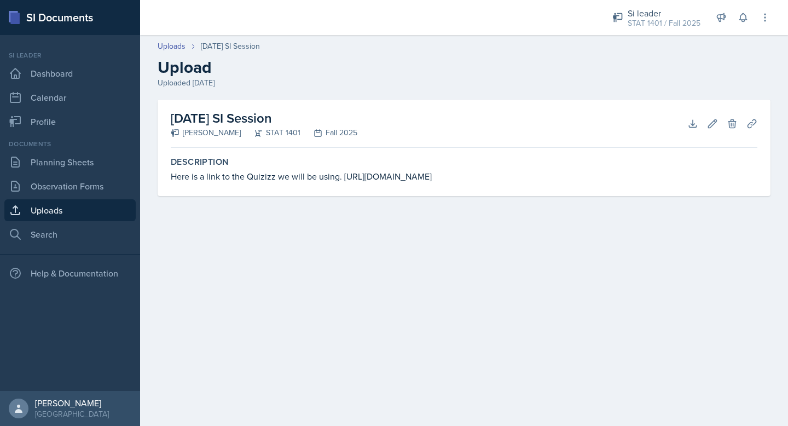  What do you see at coordinates (464, 162) in the screenshot?
I see `label: Description` at bounding box center [464, 162].